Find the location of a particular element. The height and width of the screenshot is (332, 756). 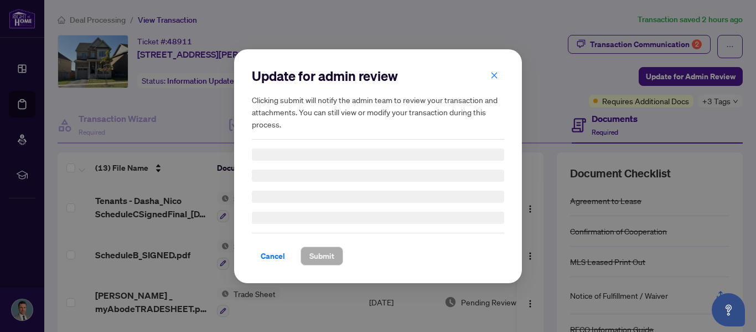

button: Open asap is located at coordinates (729, 310).